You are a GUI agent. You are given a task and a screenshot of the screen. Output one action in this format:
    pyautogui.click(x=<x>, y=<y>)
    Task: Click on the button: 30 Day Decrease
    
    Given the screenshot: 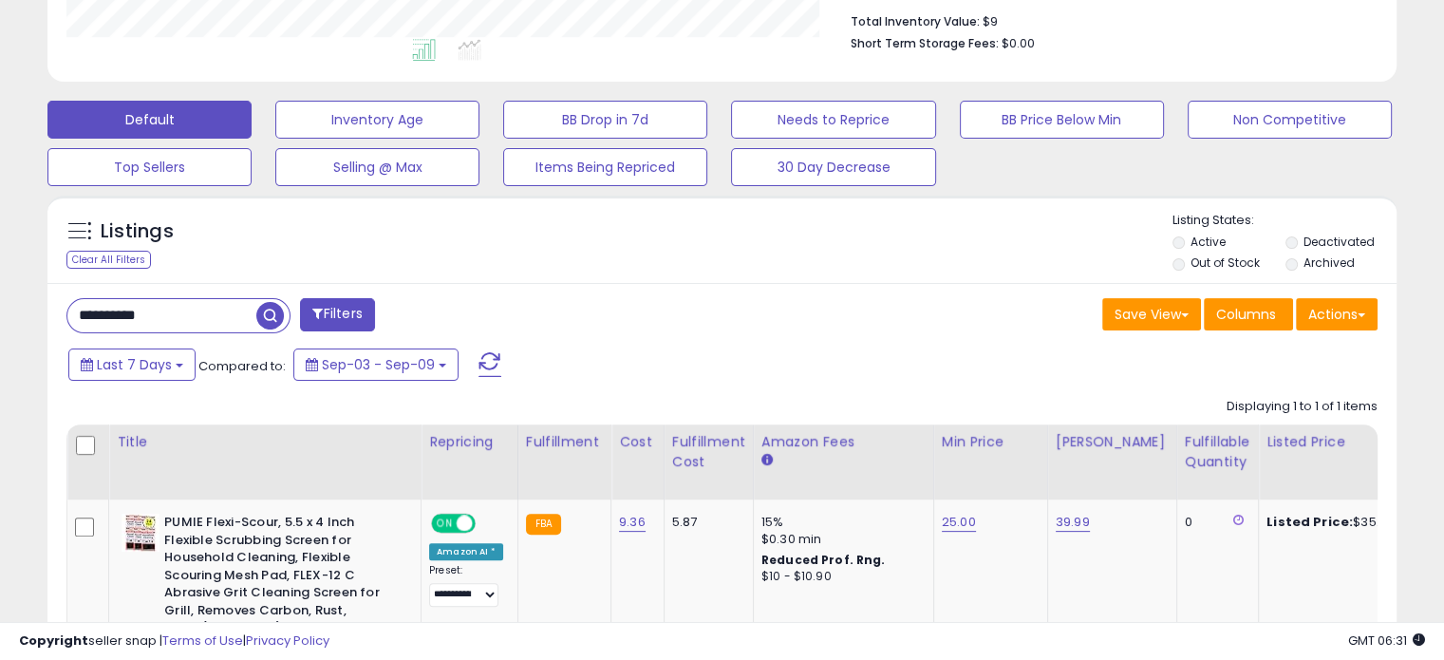 What is the action you would take?
    pyautogui.click(x=833, y=167)
    